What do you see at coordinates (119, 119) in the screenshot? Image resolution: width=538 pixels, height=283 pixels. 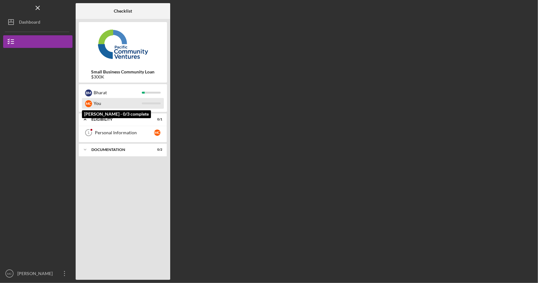 I see `div: Eligibility` at bounding box center [119, 119].